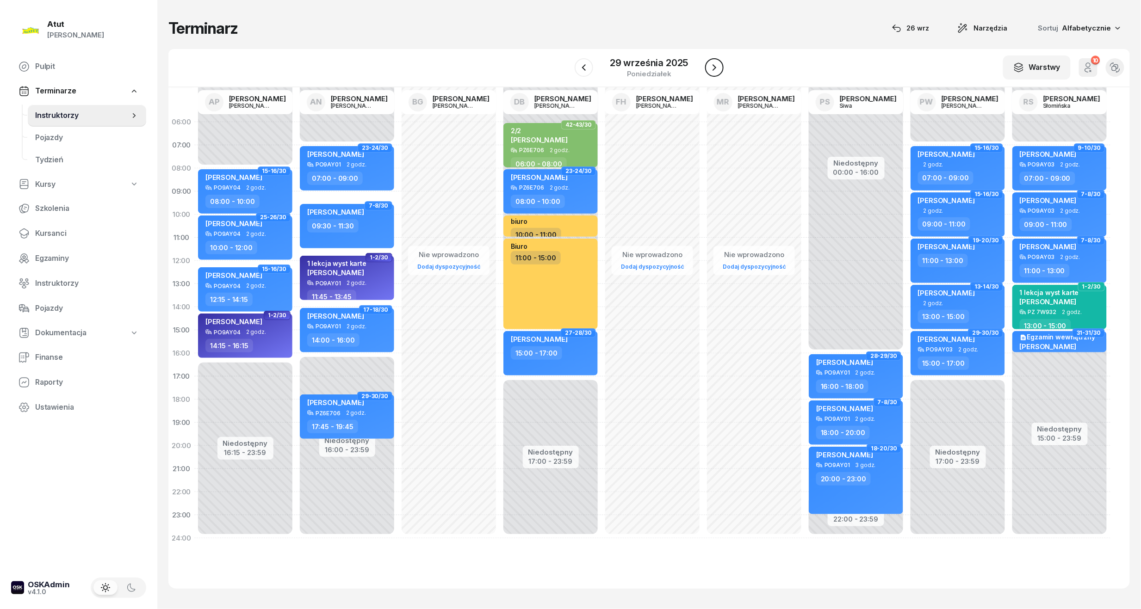  What do you see at coordinates (332, 297) in the screenshot?
I see `div: 11:45 - 13:45` at bounding box center [332, 297].